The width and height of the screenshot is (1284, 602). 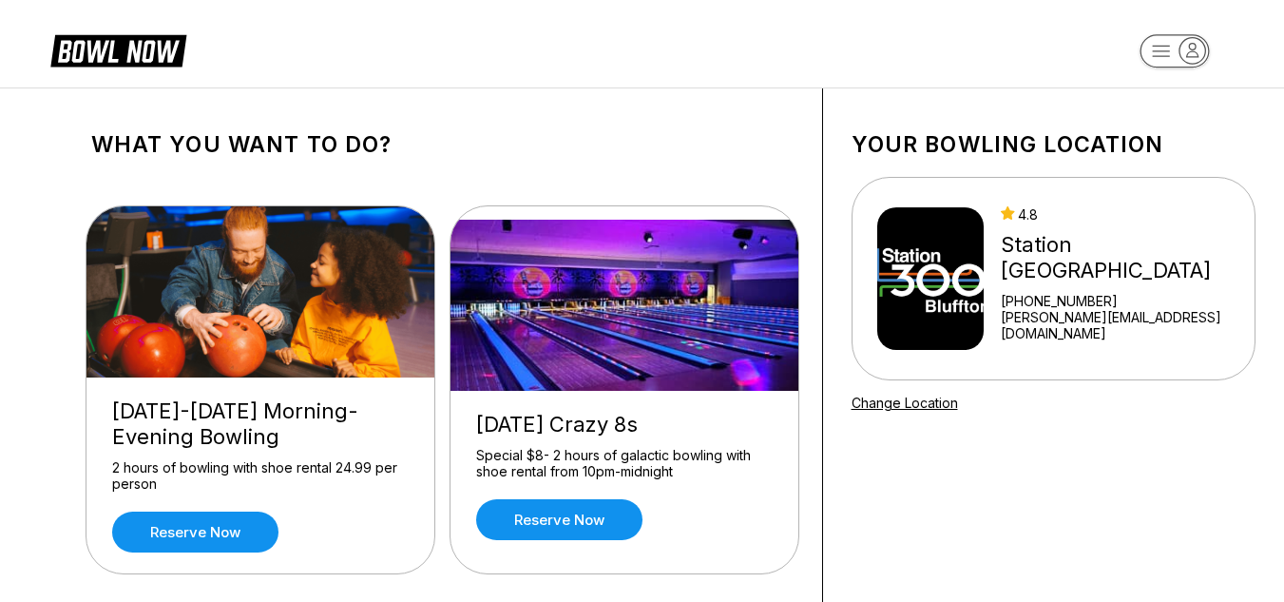 What do you see at coordinates (625, 305) in the screenshot?
I see `img: Thursday Crazy 8s` at bounding box center [625, 305].